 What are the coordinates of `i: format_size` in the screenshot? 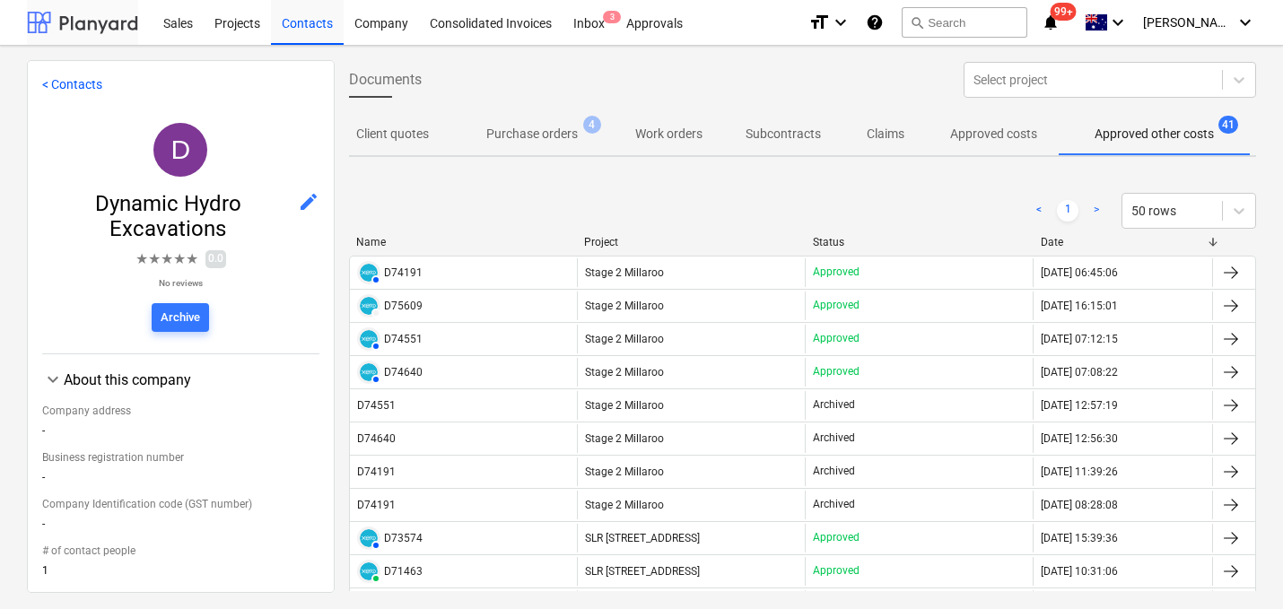 It's located at (819, 22).